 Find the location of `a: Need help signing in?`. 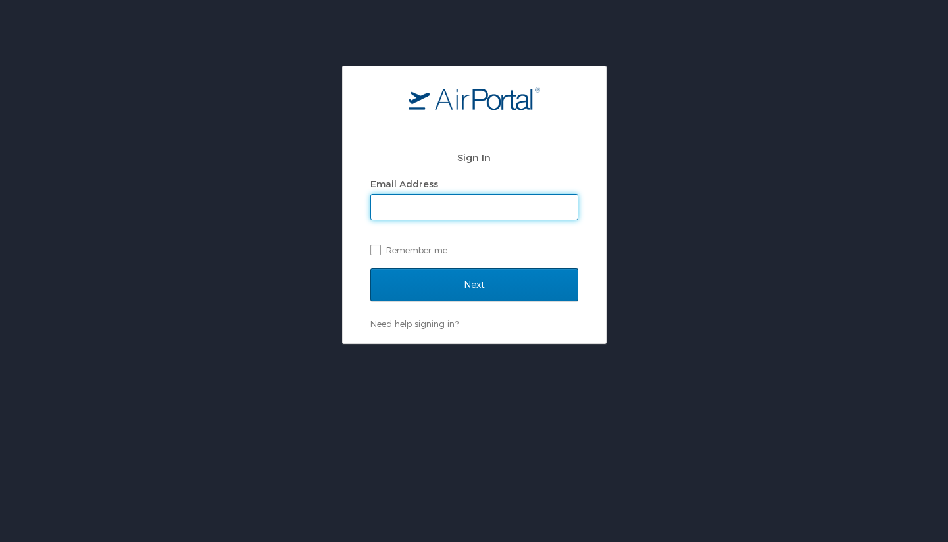

a: Need help signing in? is located at coordinates (414, 324).